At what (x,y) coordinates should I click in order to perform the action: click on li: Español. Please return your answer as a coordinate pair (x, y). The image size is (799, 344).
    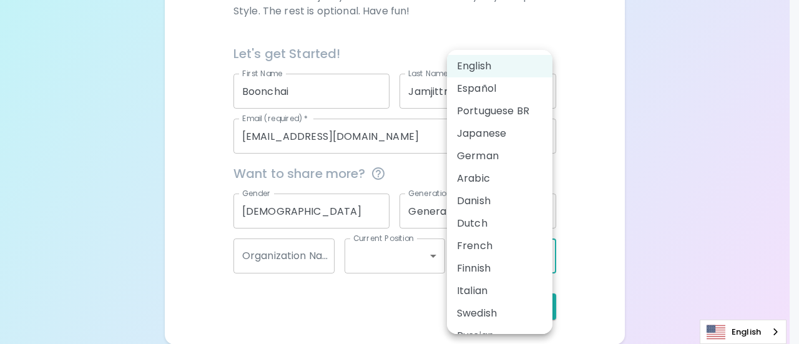
    Looking at the image, I should click on (499, 89).